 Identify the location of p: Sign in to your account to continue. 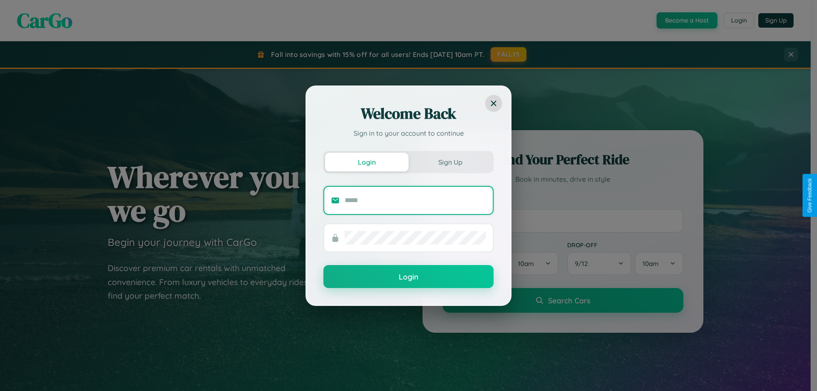
(409, 133).